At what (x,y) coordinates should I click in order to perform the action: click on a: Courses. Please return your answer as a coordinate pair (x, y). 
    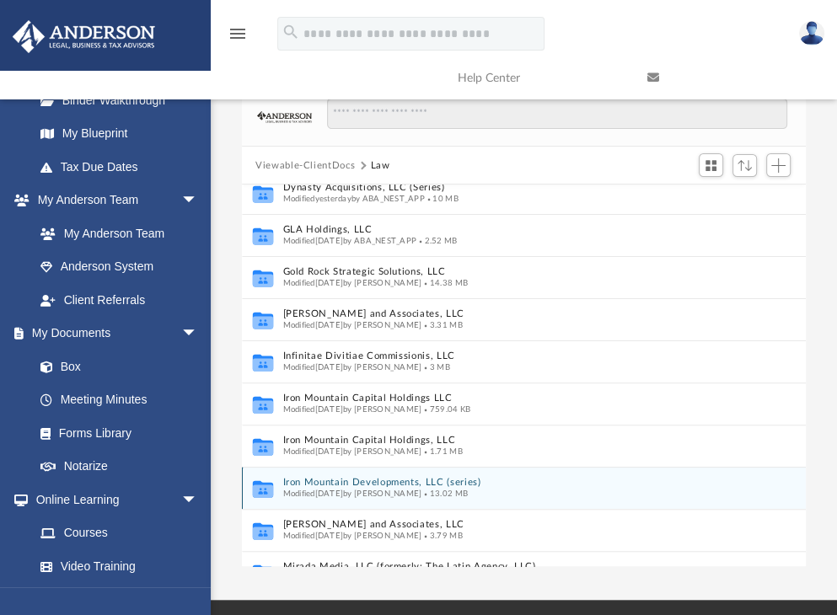
    Looking at the image, I should click on (119, 533).